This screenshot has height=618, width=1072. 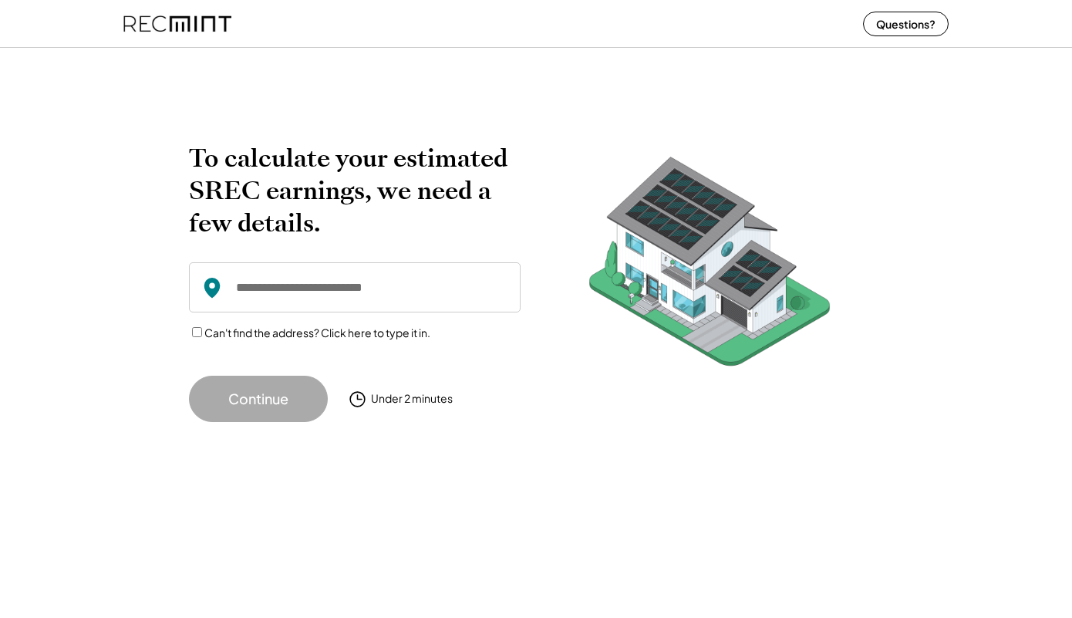 What do you see at coordinates (258, 399) in the screenshot?
I see `button: Continue` at bounding box center [258, 399].